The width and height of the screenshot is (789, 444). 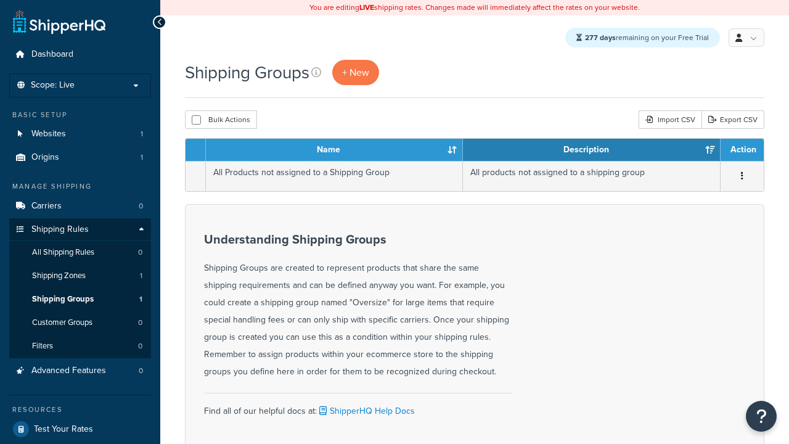 What do you see at coordinates (80, 134) in the screenshot?
I see `li: Websites` at bounding box center [80, 134].